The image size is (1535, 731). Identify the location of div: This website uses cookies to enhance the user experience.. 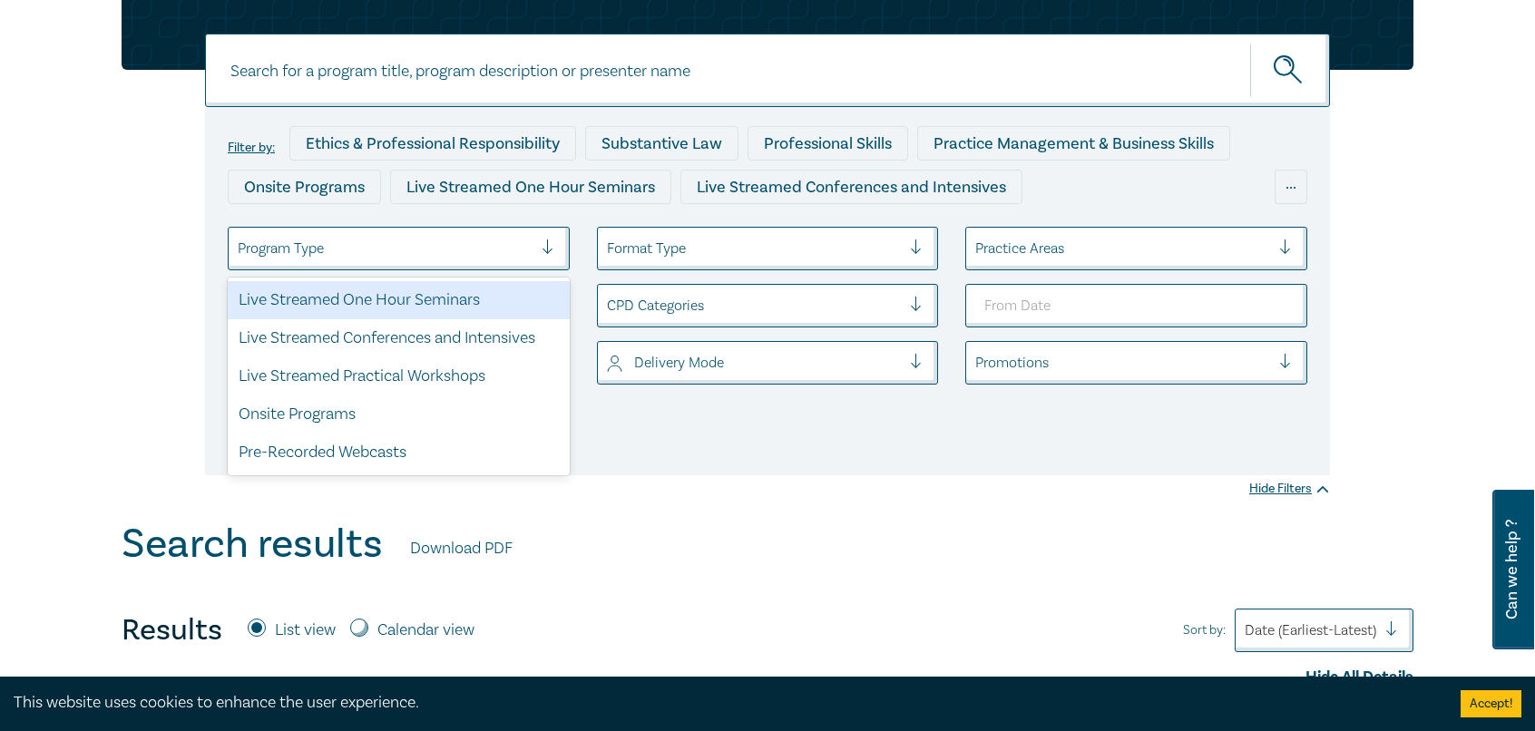
(723, 703).